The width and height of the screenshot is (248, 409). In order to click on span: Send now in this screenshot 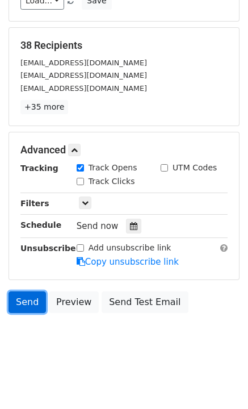, I will do `click(98, 226)`.